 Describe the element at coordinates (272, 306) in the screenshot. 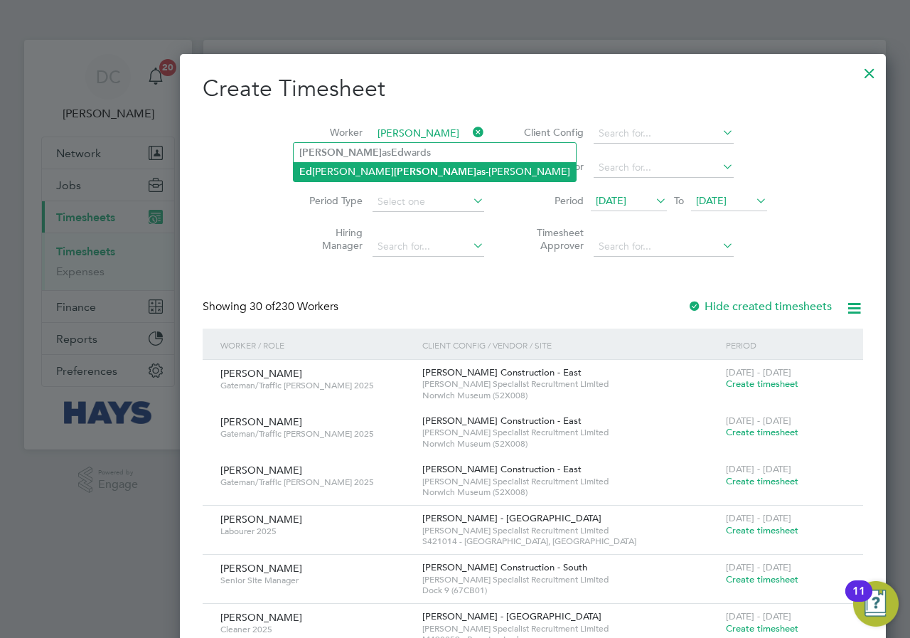

I see `div: Showing` at that location.